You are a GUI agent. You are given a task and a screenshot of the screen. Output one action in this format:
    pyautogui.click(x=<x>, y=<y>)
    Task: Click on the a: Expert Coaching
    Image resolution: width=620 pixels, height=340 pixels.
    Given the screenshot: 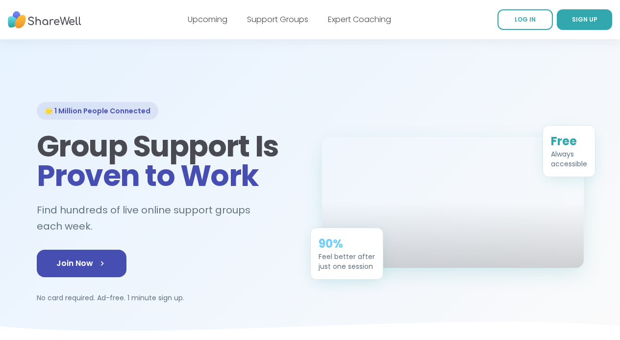 What is the action you would take?
    pyautogui.click(x=359, y=19)
    